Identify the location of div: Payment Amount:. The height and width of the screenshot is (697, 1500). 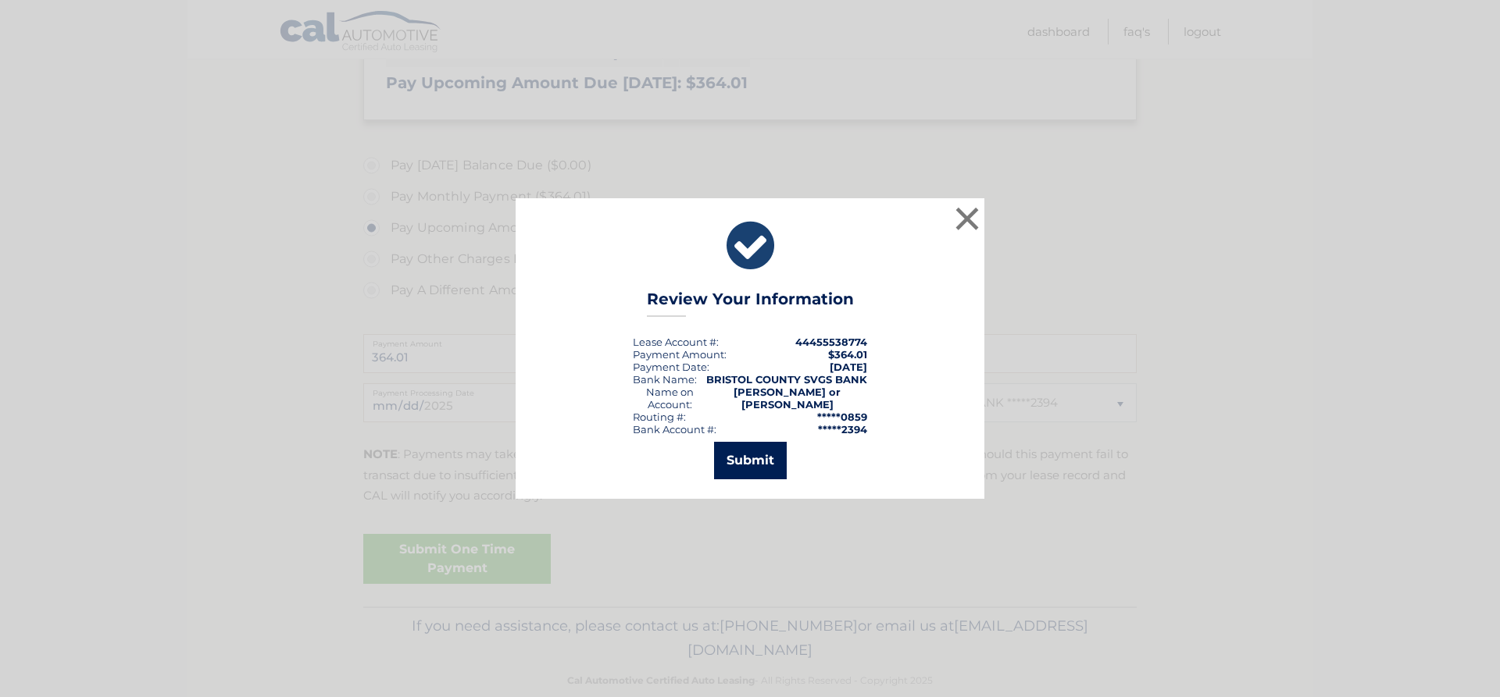
(679, 355).